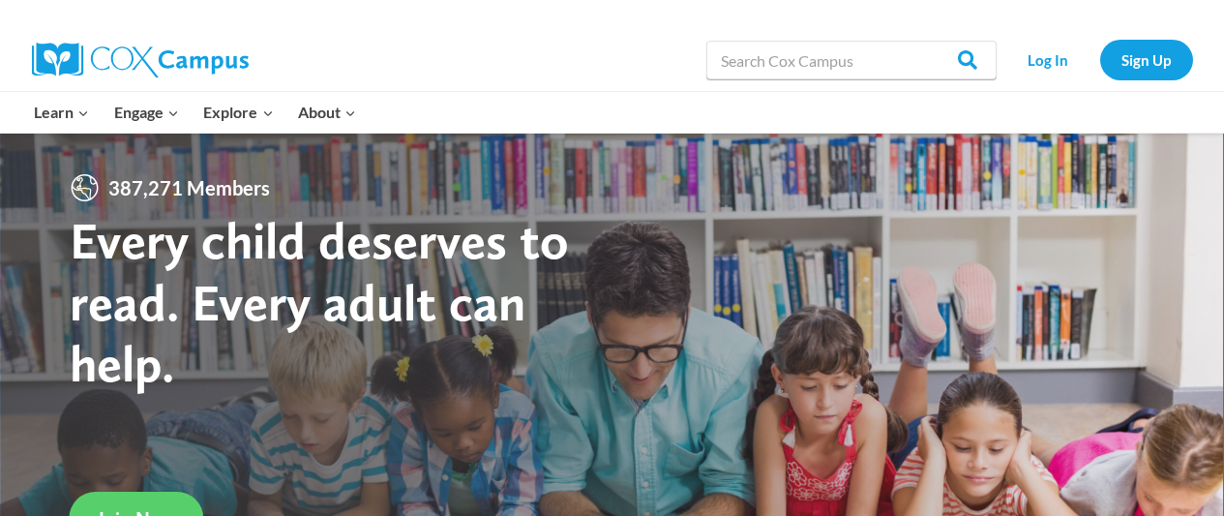  I want to click on span: About, so click(327, 112).